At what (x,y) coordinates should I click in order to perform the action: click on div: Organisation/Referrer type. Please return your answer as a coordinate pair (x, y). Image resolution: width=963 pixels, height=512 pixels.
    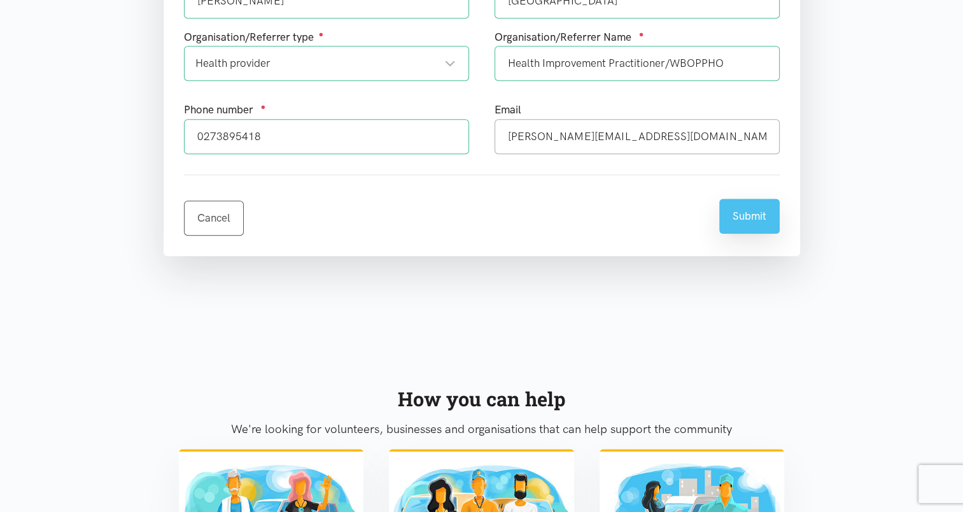
    Looking at the image, I should click on (327, 37).